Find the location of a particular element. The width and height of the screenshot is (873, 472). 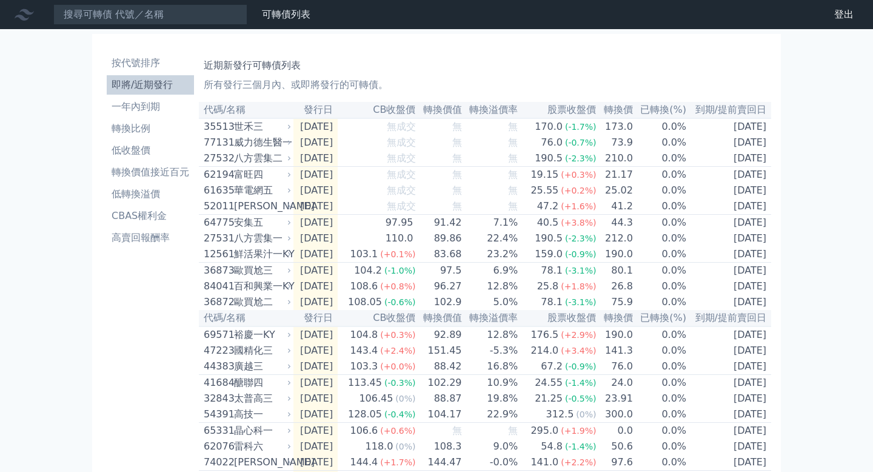

div: 八方雲集二 is located at coordinates (261, 158).